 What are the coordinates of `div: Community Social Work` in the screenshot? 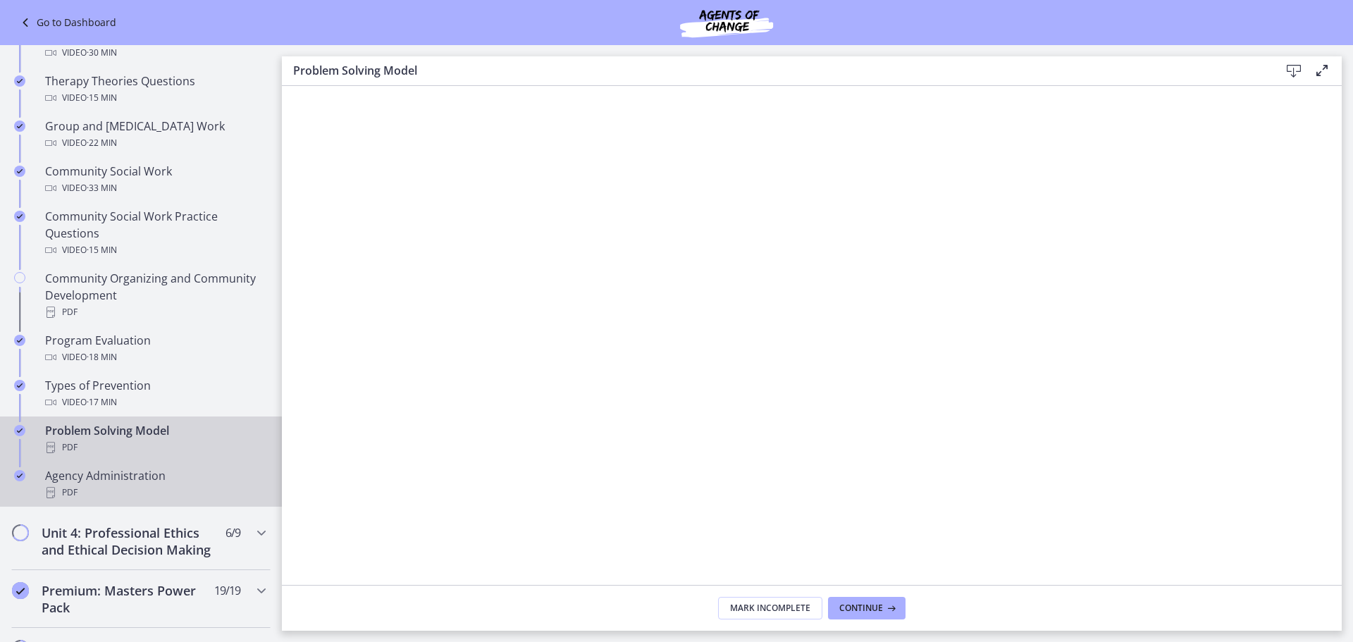 It's located at (155, 180).